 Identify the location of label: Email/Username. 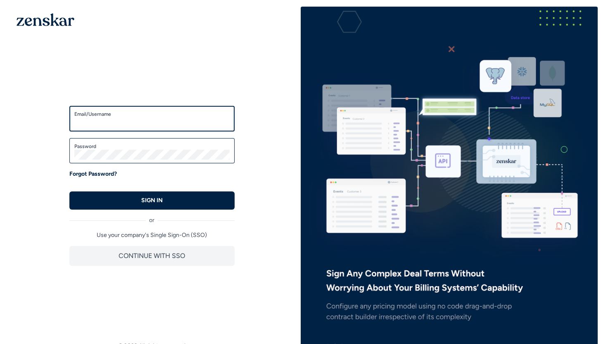
(152, 114).